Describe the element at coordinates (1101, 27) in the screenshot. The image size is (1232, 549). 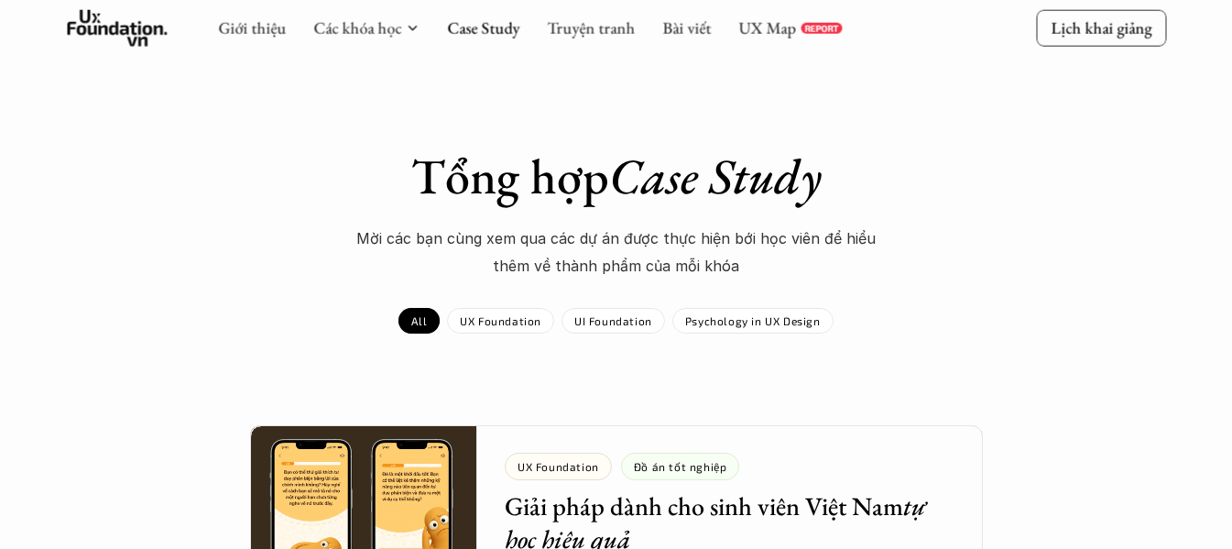
I see `a: Lịch khai giảng` at that location.